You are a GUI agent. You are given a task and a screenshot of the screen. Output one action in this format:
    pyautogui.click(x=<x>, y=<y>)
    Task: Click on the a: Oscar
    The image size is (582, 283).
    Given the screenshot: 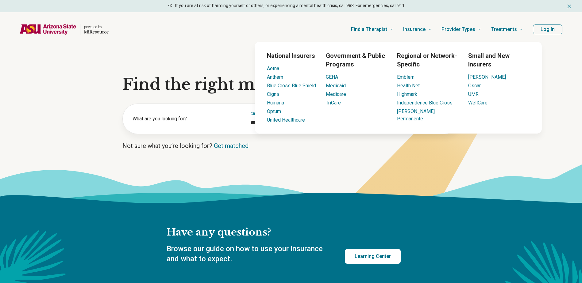 What is the action you would take?
    pyautogui.click(x=474, y=86)
    